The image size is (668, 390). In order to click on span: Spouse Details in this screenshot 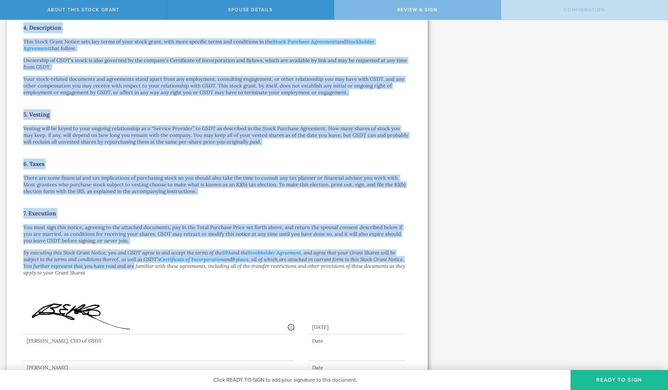, I will do `click(250, 10)`.